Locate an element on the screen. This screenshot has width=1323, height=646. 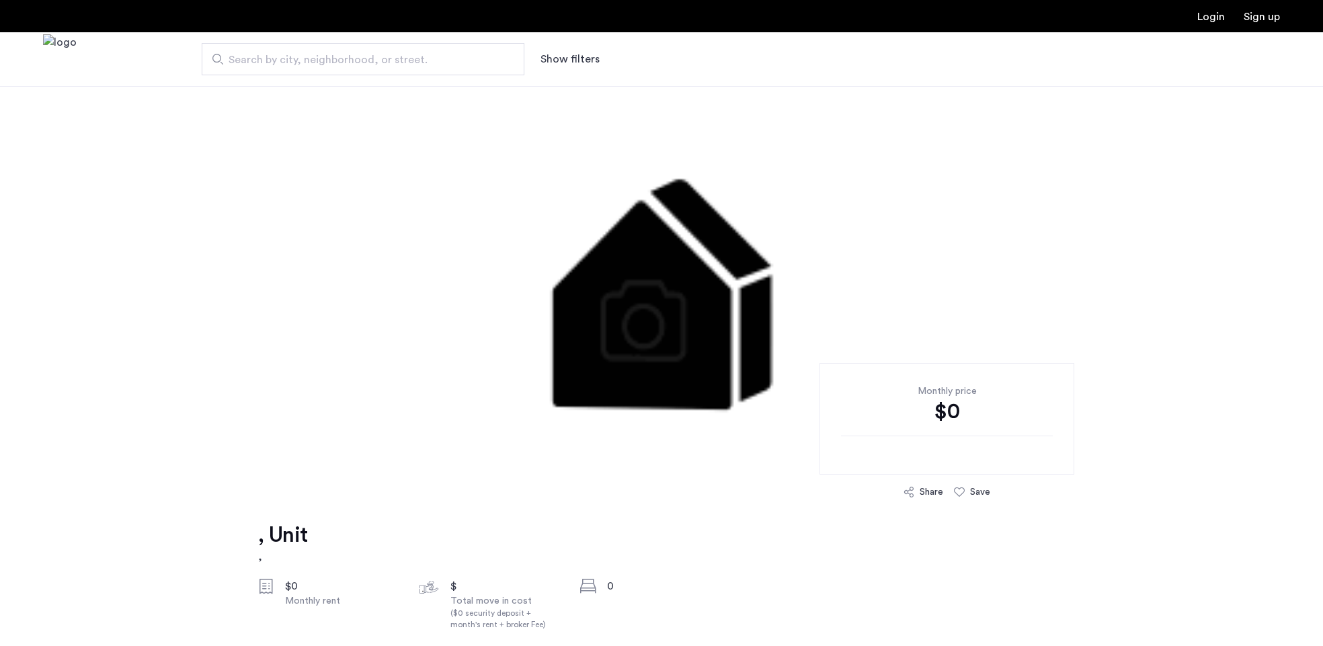
div: Total move in cost is located at coordinates (507, 612).